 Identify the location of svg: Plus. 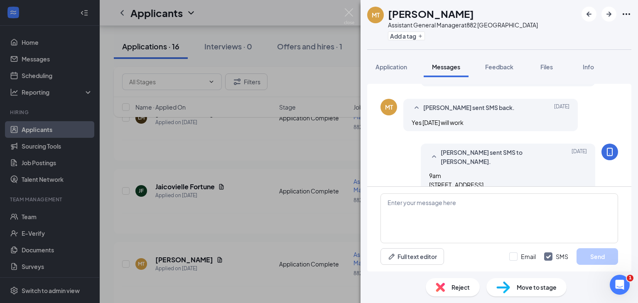
(420, 36).